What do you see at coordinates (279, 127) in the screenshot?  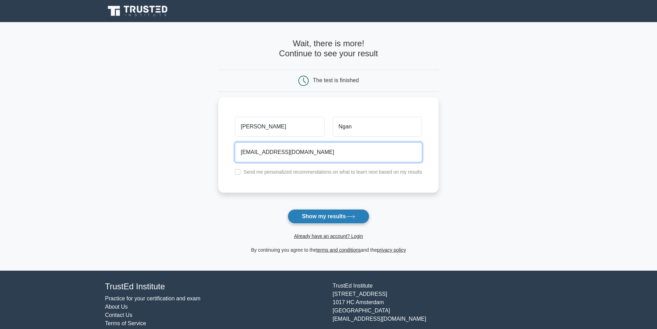 I see `input: First name` at bounding box center [279, 127].